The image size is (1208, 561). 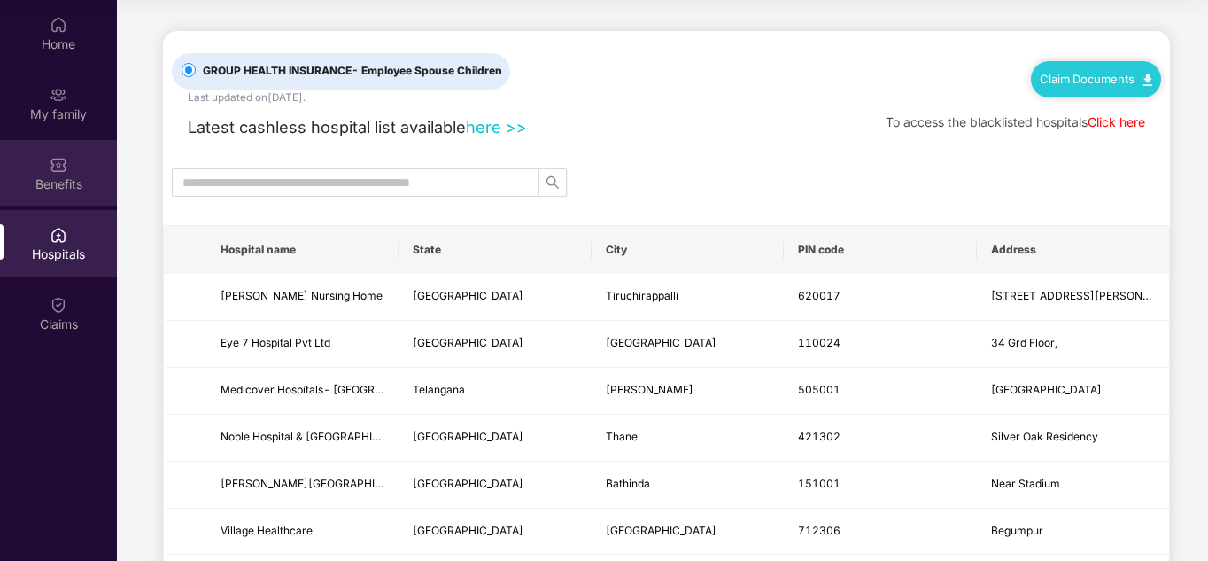 I want to click on span: 151001, so click(x=819, y=483).